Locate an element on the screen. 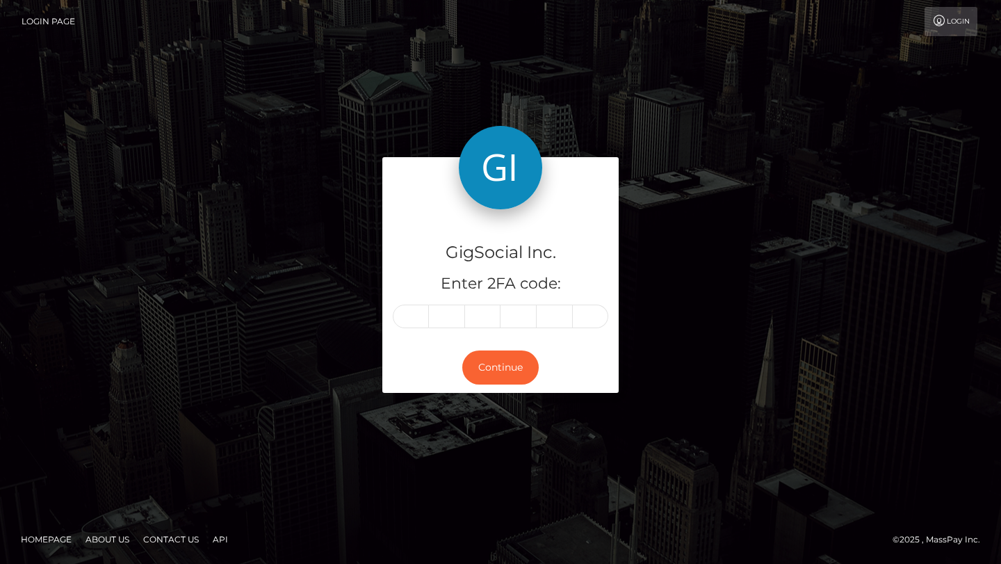 This screenshot has width=1001, height=564. a: About Us is located at coordinates (107, 539).